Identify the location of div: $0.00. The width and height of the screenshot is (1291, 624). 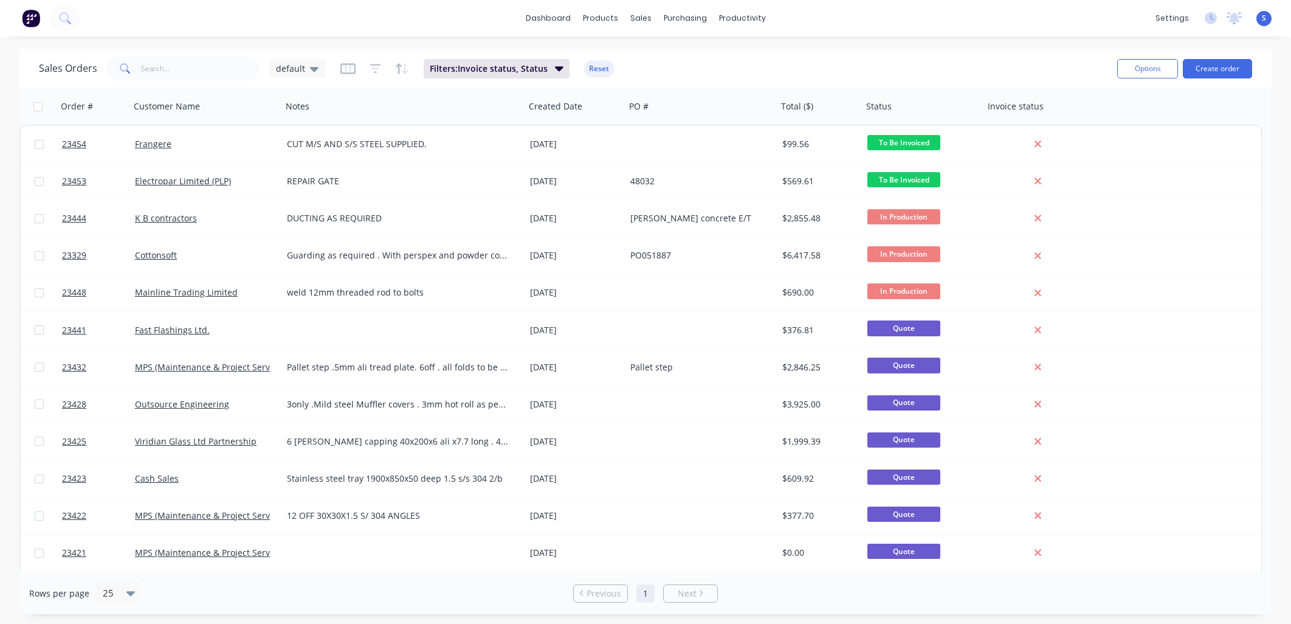
(818, 553).